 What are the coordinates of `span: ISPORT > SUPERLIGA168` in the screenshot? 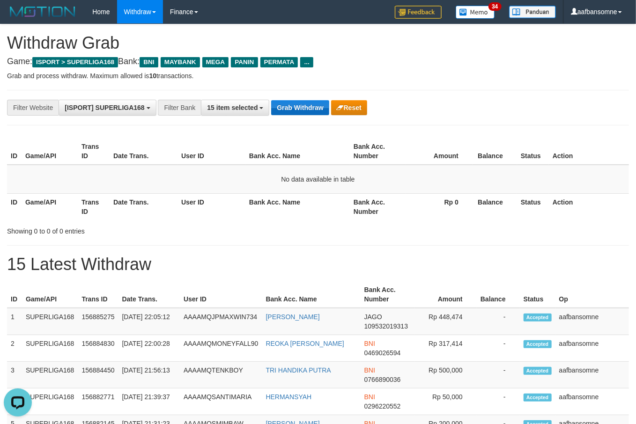 It's located at (75, 62).